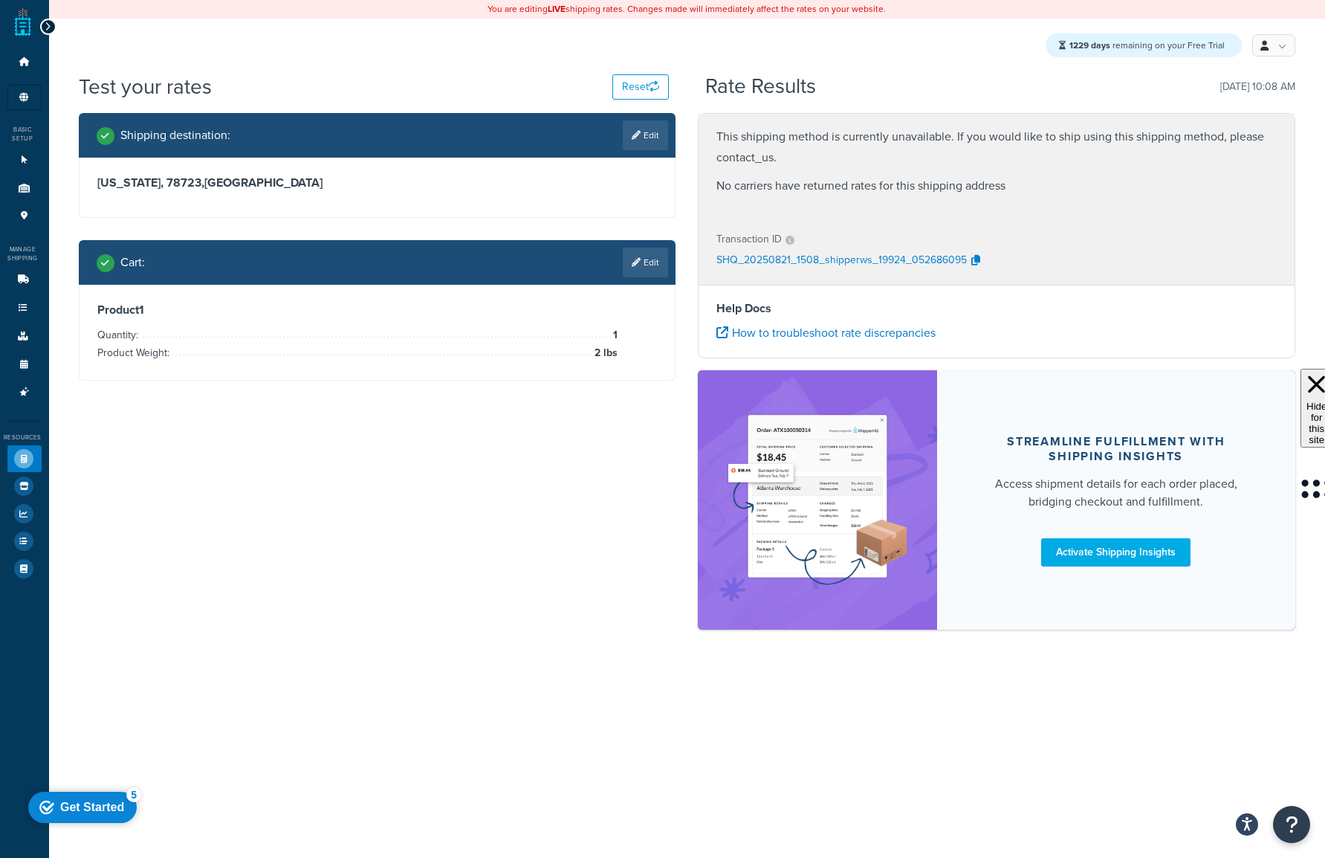 Image resolution: width=1325 pixels, height=858 pixels. Describe the element at coordinates (1117, 449) in the screenshot. I see `div: Streamline Fulfillment with Shipping Insights` at that location.